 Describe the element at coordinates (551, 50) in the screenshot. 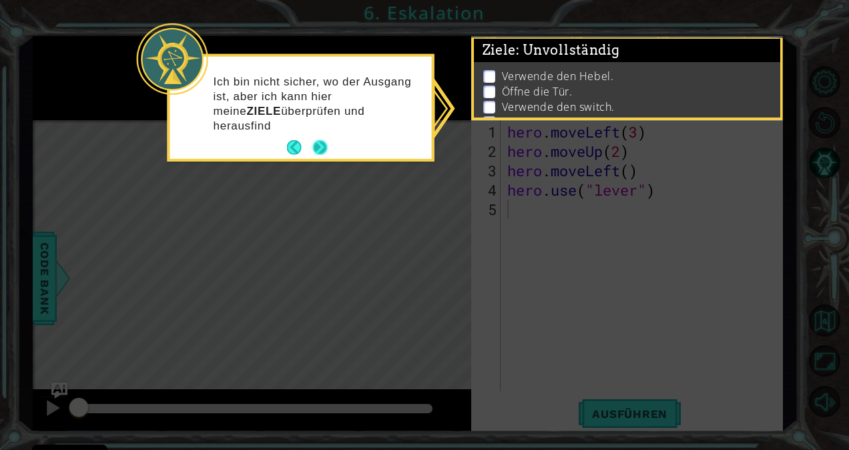

I see `span: Ziele` at that location.